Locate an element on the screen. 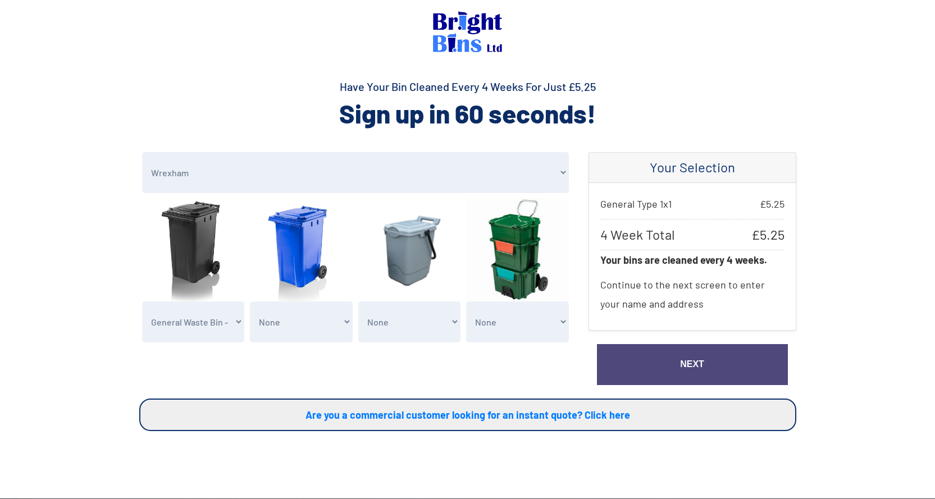 This screenshot has width=935, height=499. a: Are you a commercial customer looking for an instant quote? Click here is located at coordinates (468, 415).